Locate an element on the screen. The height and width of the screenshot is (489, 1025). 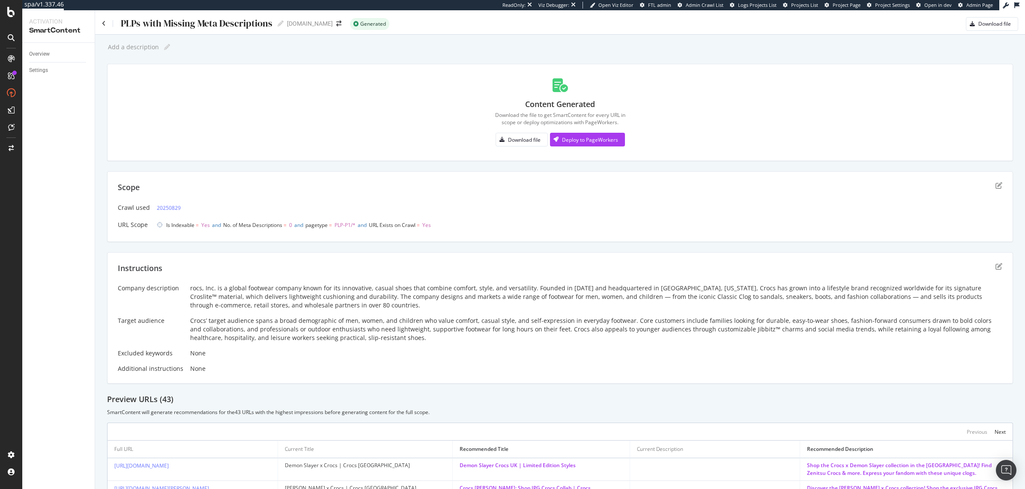
div: Activation is located at coordinates (58, 21).